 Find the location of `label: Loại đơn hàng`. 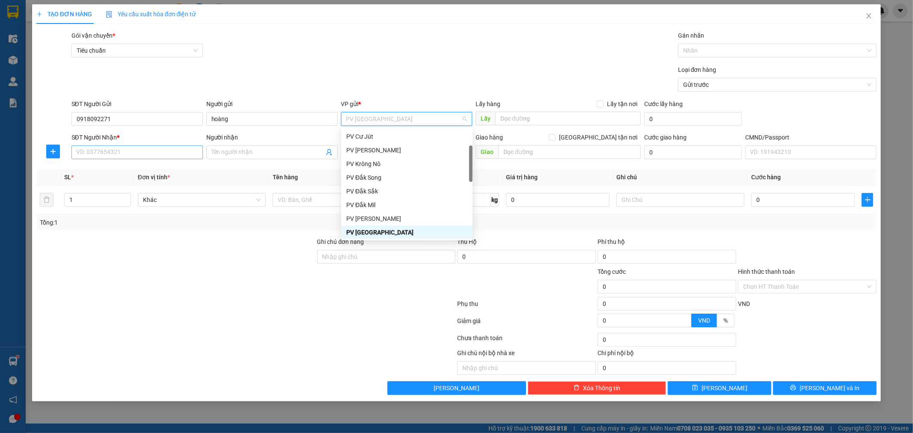

label: Loại đơn hàng is located at coordinates (698, 70).